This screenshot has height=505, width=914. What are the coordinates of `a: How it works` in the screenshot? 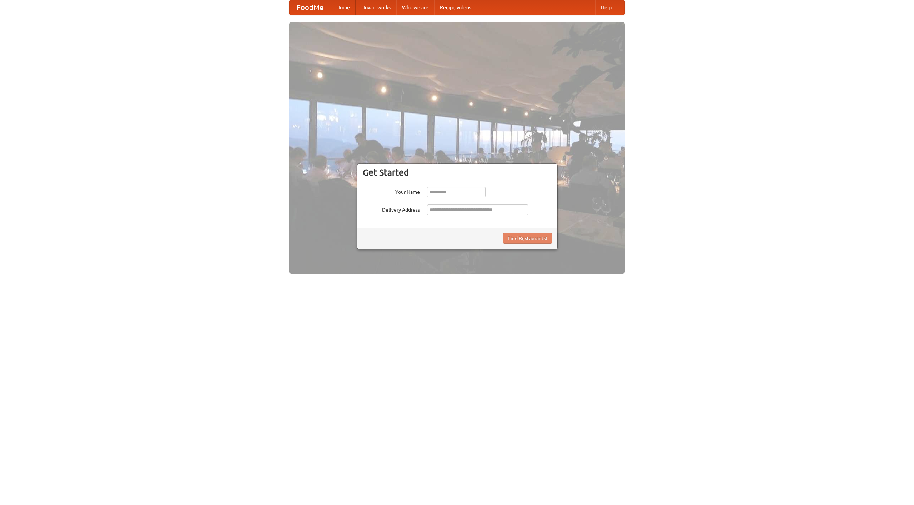 It's located at (376, 7).